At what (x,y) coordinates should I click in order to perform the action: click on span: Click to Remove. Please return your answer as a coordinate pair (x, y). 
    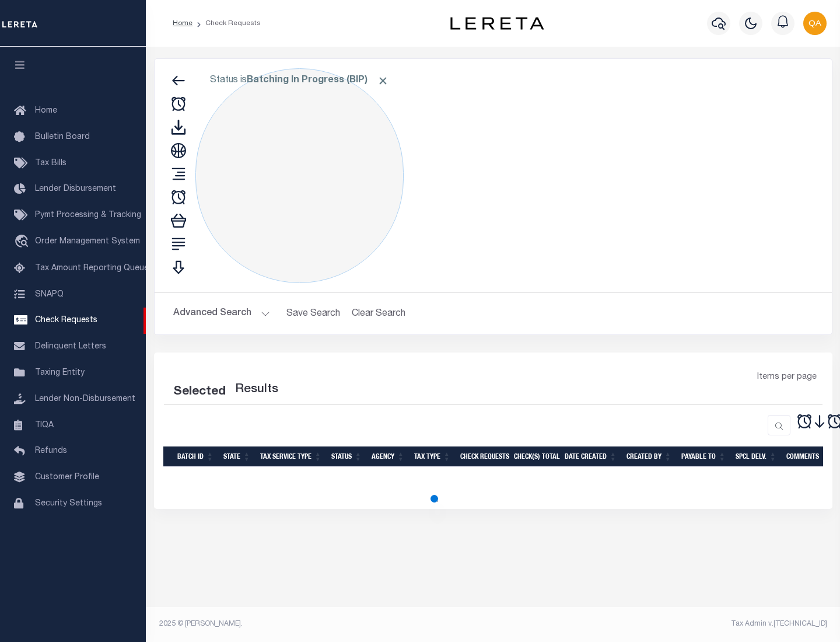
    Looking at the image, I should click on (383, 80).